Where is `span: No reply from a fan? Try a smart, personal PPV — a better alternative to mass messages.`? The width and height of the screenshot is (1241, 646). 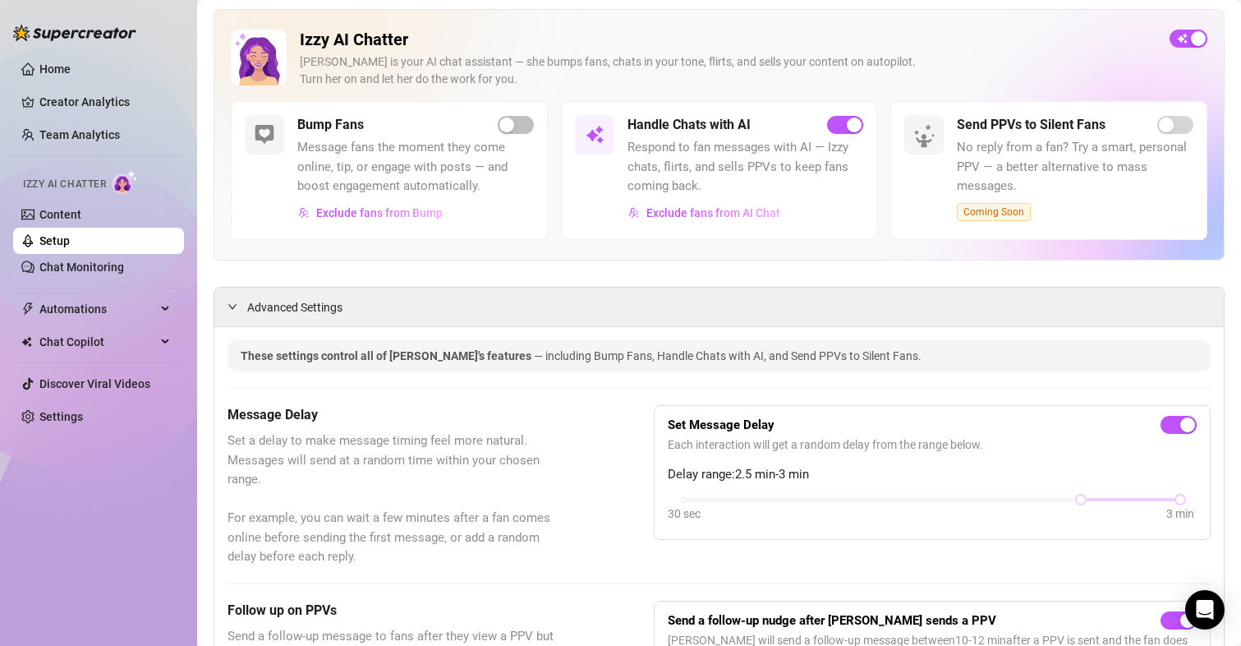 span: No reply from a fan? Try a smart, personal PPV — a better alternative to mass messages. is located at coordinates (1075, 167).